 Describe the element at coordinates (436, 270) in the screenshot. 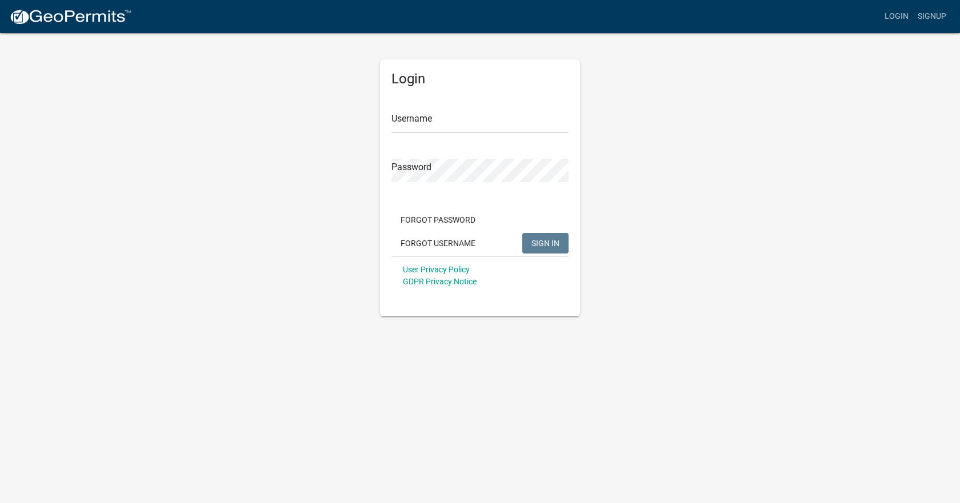

I see `a: User Privacy Policy` at that location.